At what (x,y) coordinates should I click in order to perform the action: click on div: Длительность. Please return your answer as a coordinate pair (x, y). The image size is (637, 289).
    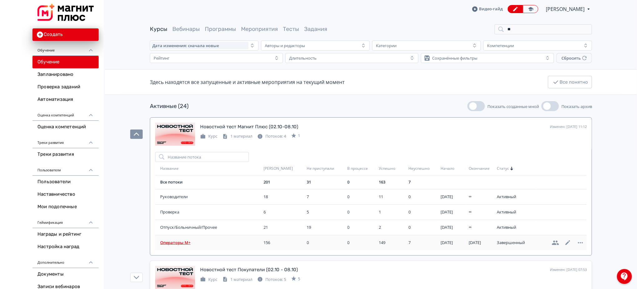
    Looking at the image, I should click on (303, 58).